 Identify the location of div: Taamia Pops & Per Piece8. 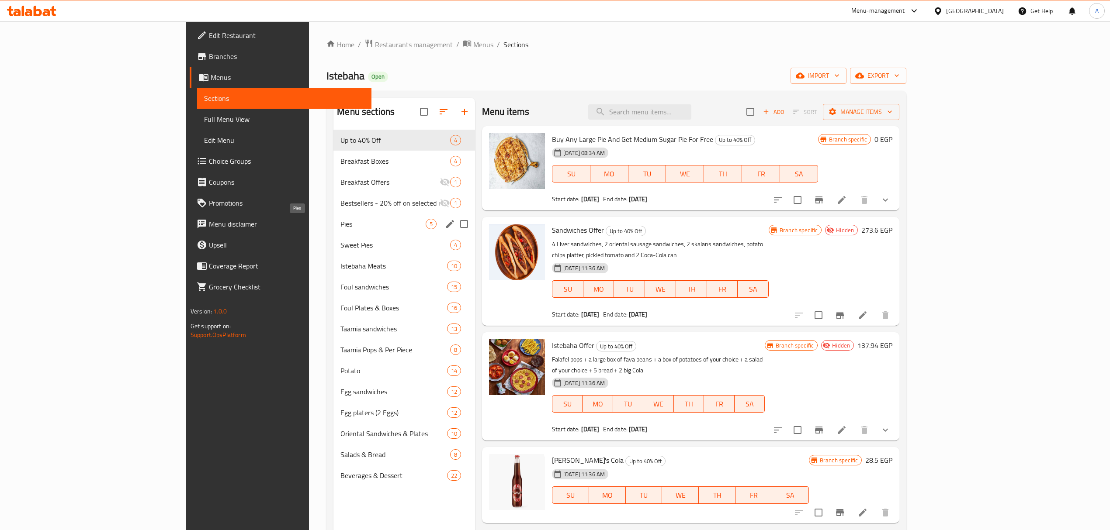
(404, 350).